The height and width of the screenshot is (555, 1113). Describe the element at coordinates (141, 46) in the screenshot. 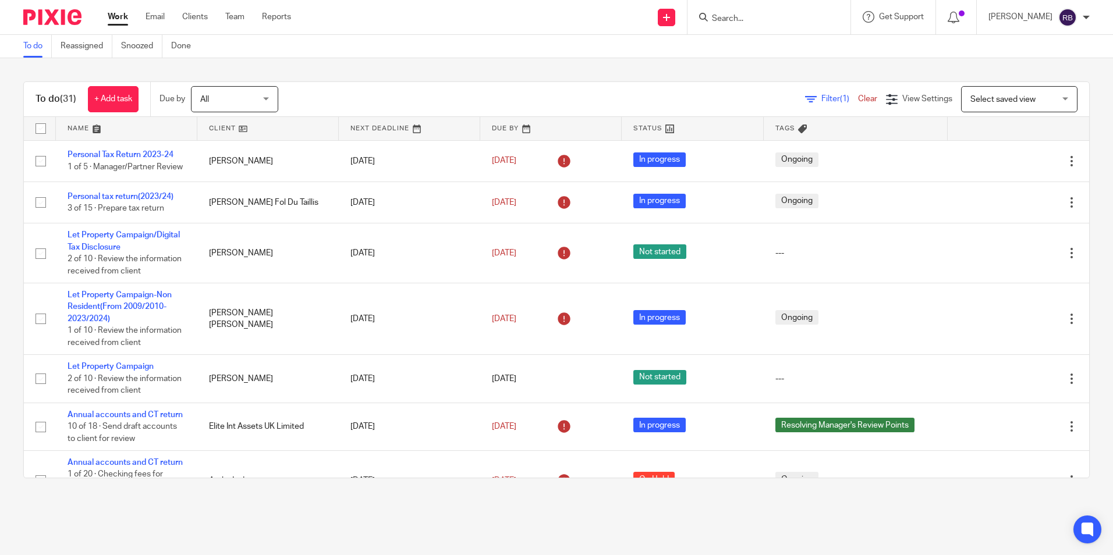

I see `a: Snoozed` at that location.